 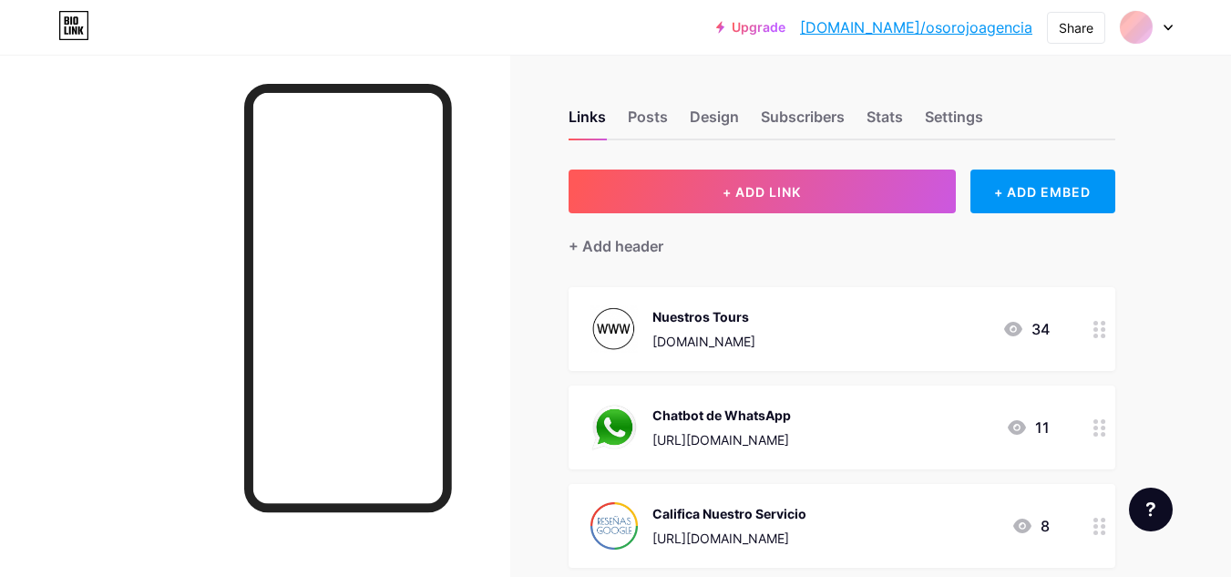 What do you see at coordinates (762, 191) in the screenshot?
I see `button: + ADD LINK` at bounding box center [762, 191].